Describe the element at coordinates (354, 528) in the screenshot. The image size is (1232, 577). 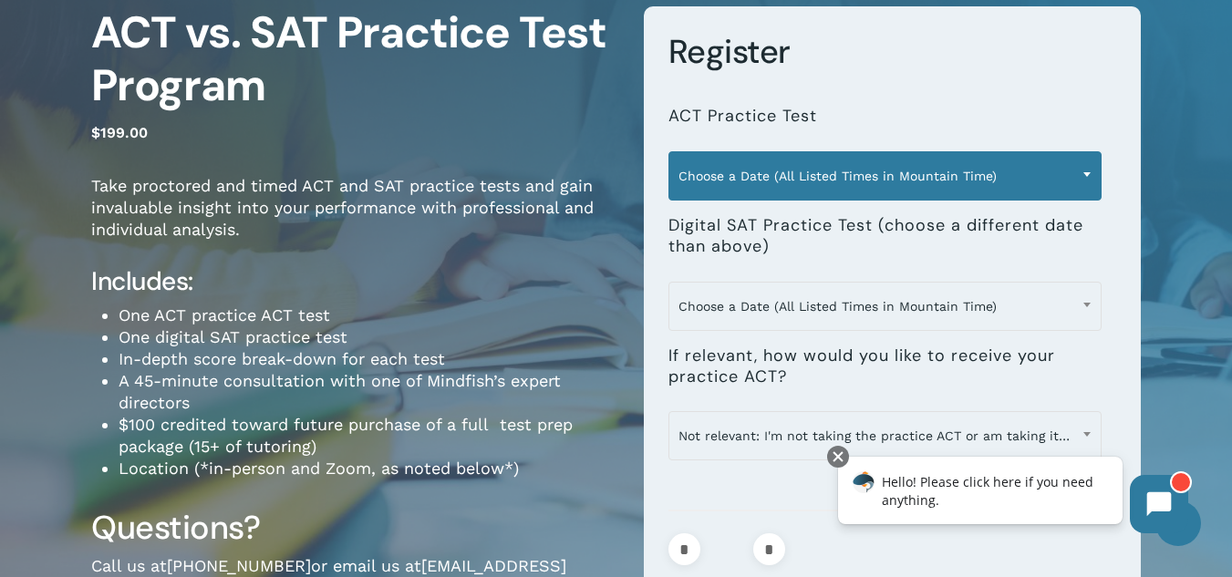
I see `h3: Questions?` at that location.